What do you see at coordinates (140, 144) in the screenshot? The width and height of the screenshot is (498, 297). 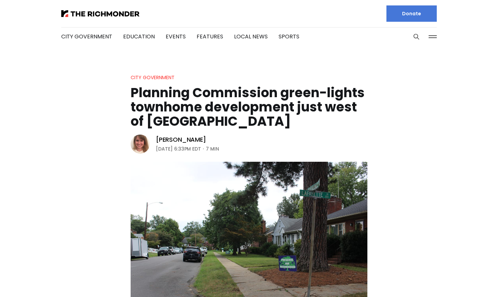 I see `img: Sarah Vogelsong` at bounding box center [140, 144].